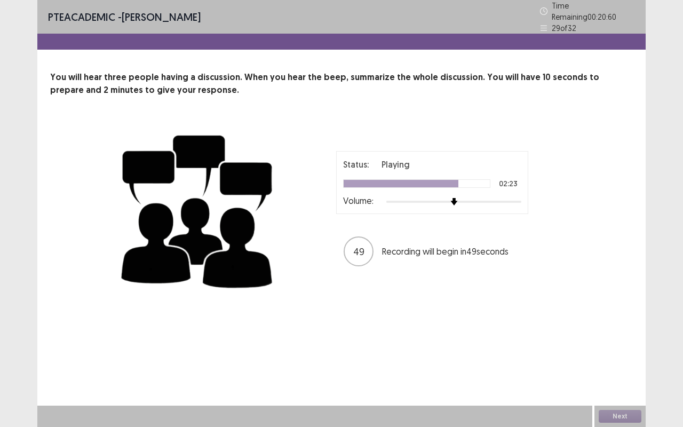  I want to click on p: You will hear three people having a discussion. When you hear the beep, summarize the whole discu..., so click(342, 84).